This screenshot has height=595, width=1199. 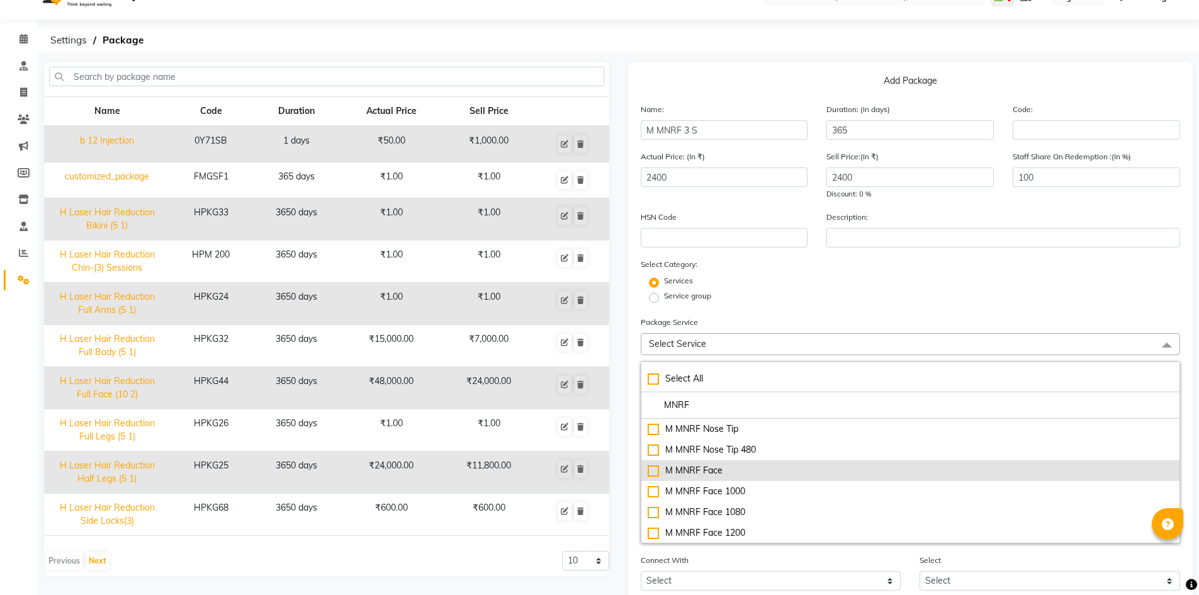 I want to click on input: Search by package name, so click(x=327, y=76).